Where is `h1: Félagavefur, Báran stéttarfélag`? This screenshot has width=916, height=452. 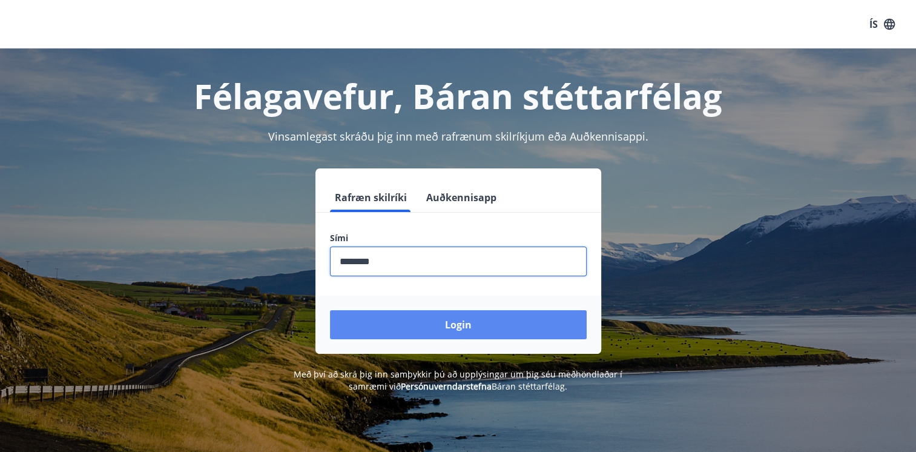 h1: Félagavefur, Báran stéttarfélag is located at coordinates (459, 96).